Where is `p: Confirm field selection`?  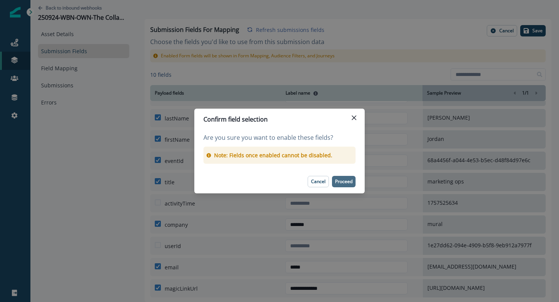
p: Confirm field selection is located at coordinates (235, 119).